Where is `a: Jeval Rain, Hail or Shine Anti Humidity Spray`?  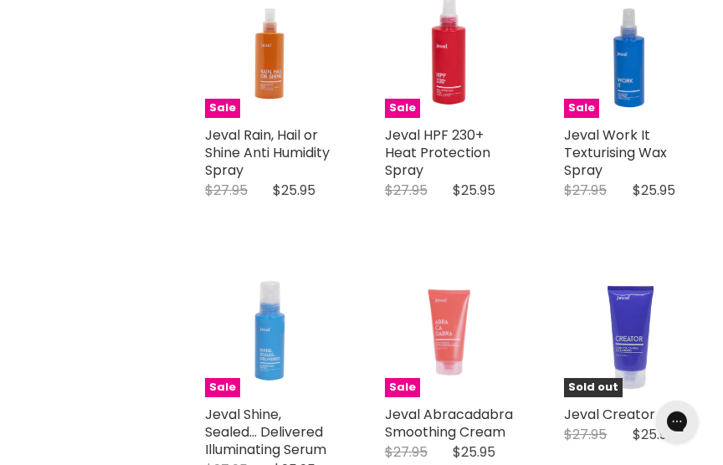 a: Jeval Rain, Hail or Shine Anti Humidity Spray is located at coordinates (267, 152).